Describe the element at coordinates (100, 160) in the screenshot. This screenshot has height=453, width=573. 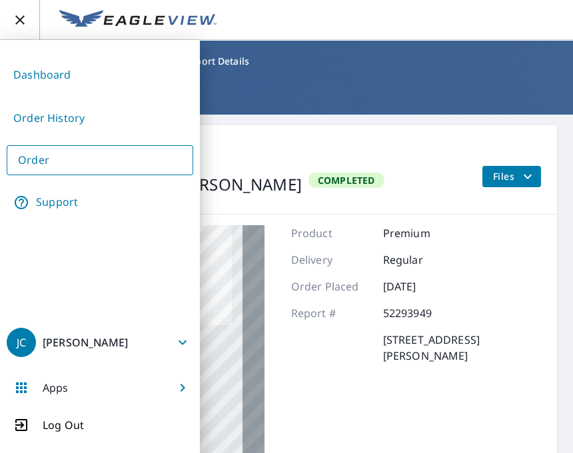
I see `a: Order` at that location.